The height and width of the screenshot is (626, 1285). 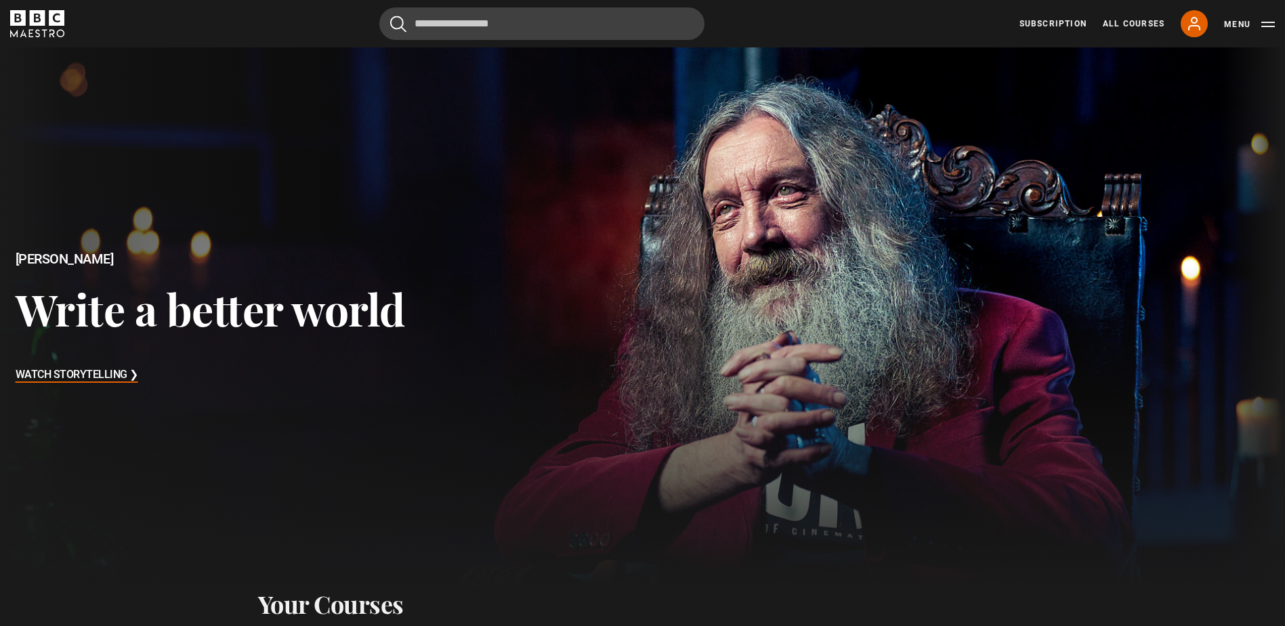 What do you see at coordinates (1053, 24) in the screenshot?
I see `a: Subscription` at bounding box center [1053, 24].